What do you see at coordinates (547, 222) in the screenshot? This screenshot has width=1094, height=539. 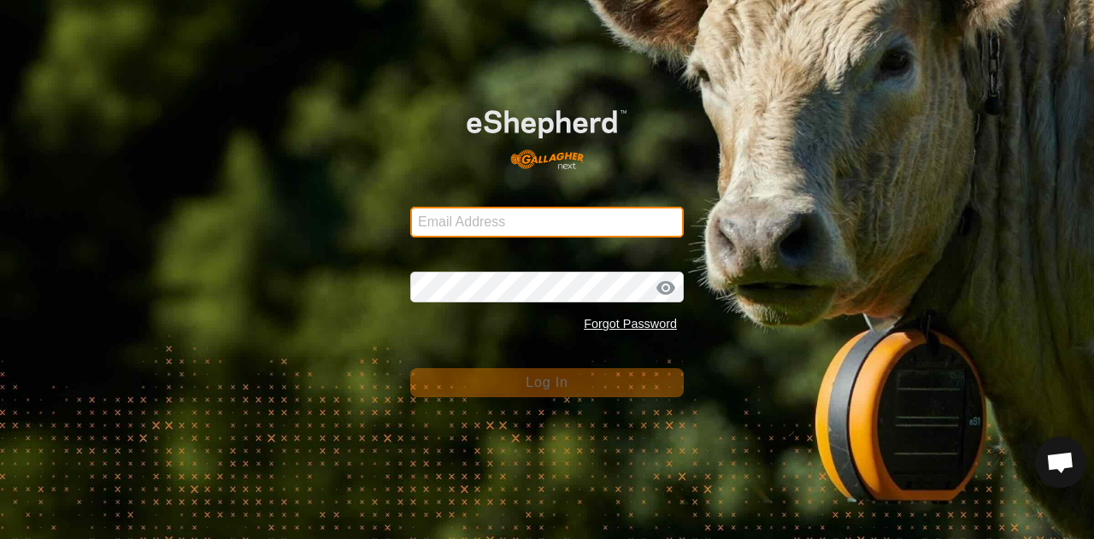 I see `input: Email Address` at bounding box center [547, 222].